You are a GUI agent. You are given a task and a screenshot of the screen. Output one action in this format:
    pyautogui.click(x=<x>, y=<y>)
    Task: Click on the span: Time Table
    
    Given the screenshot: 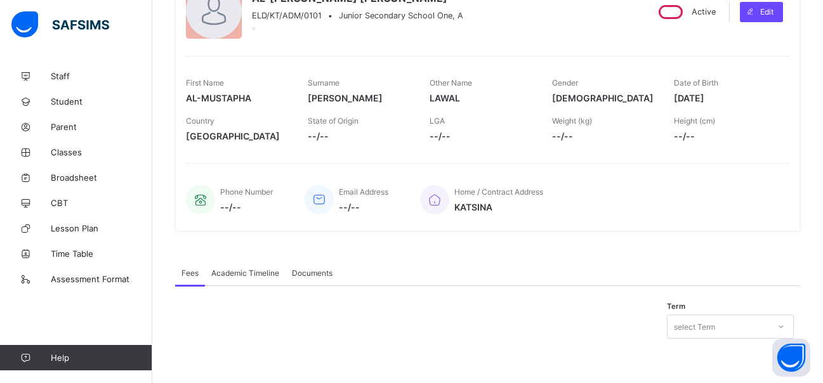 What is the action you would take?
    pyautogui.click(x=102, y=254)
    